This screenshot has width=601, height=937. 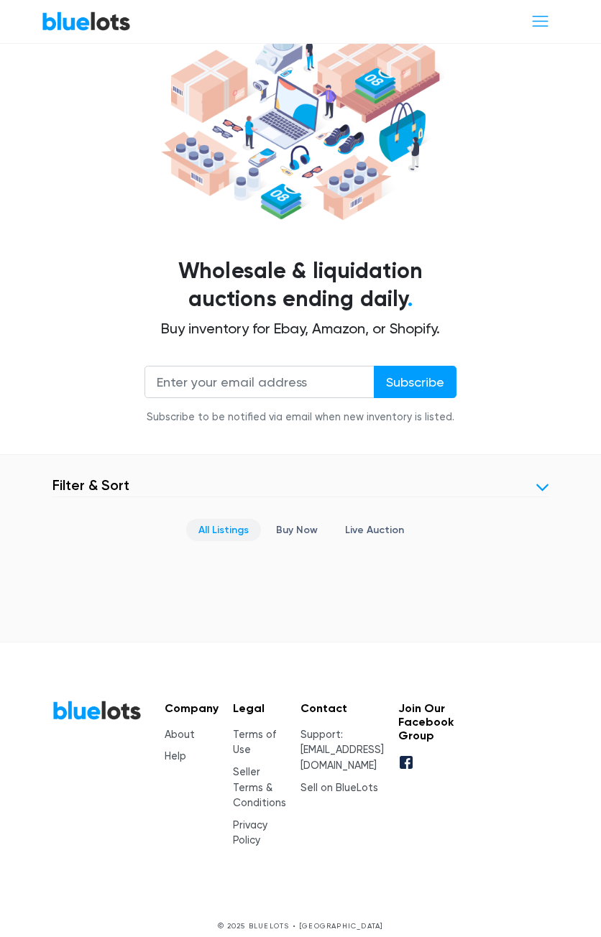 I want to click on h3: Filter & Sort, so click(x=91, y=485).